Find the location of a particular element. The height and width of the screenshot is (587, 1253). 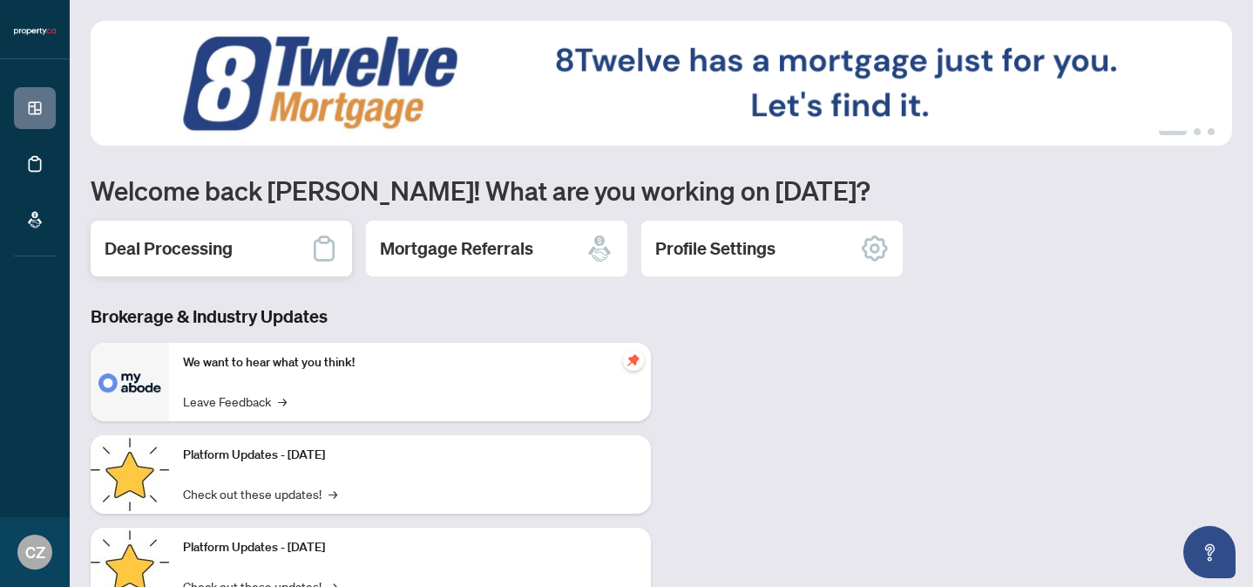

span: CZ is located at coordinates (35, 552).